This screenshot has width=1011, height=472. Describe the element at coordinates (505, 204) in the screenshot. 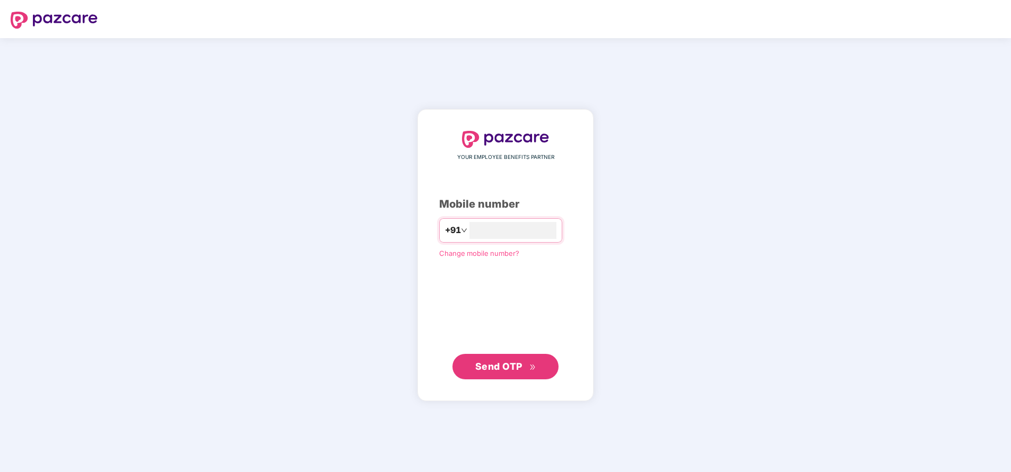

I see `div: Mobile number` at that location.